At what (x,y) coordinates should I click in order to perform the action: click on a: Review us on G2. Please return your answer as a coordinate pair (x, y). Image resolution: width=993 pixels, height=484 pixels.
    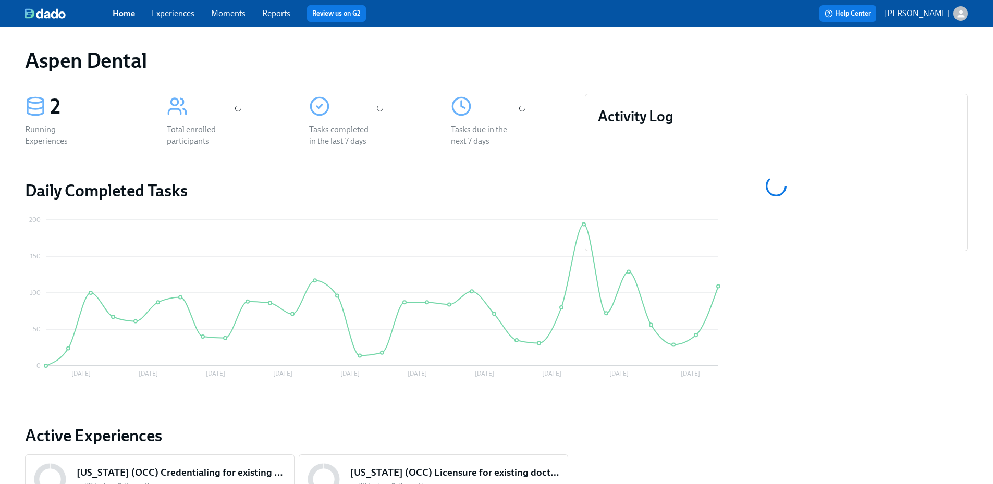
    Looking at the image, I should click on (336, 14).